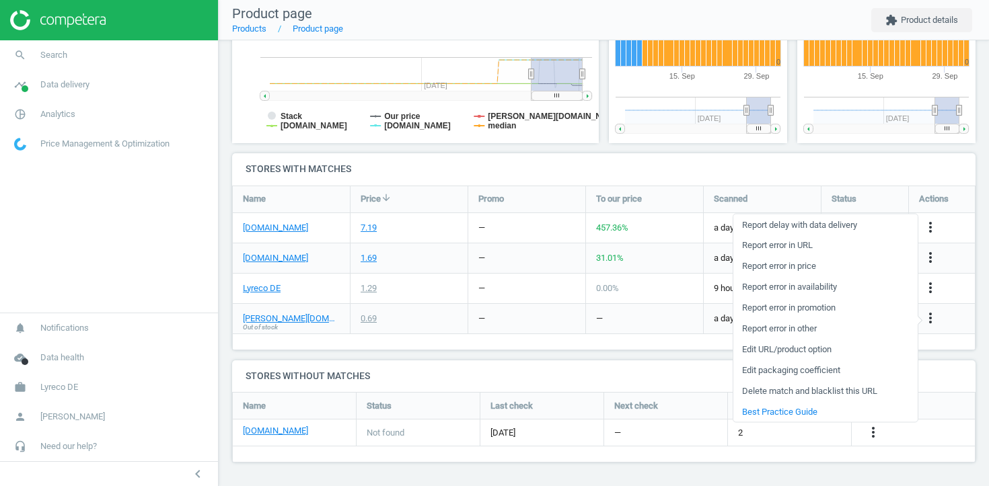 The image size is (989, 486). Describe the element at coordinates (62, 358) in the screenshot. I see `span: Data health` at that location.